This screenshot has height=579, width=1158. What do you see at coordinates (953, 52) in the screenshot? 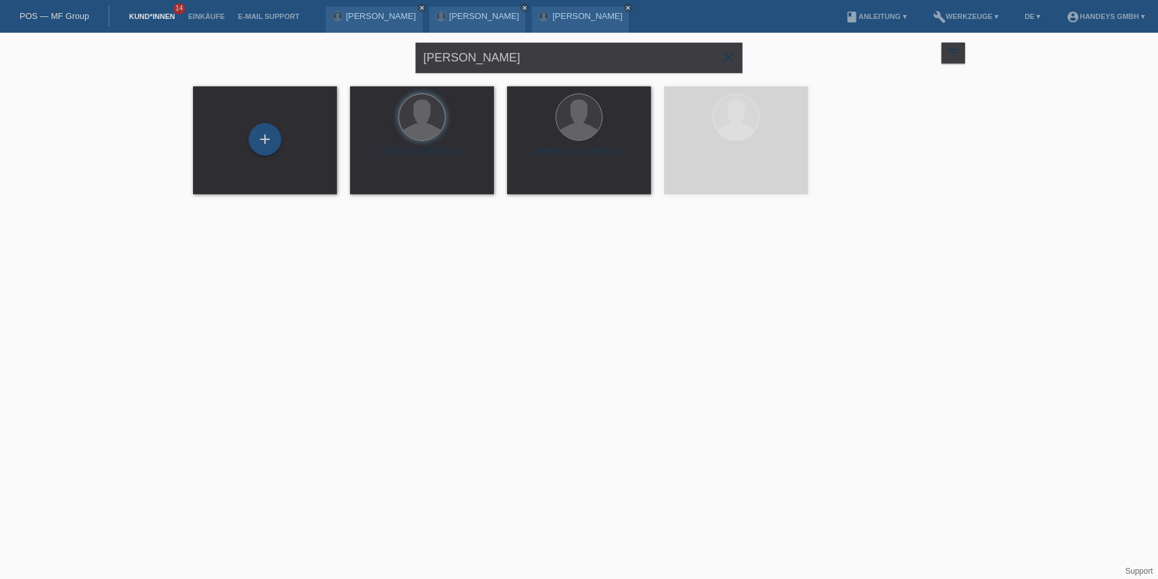
I see `i: filter_list` at bounding box center [953, 52].